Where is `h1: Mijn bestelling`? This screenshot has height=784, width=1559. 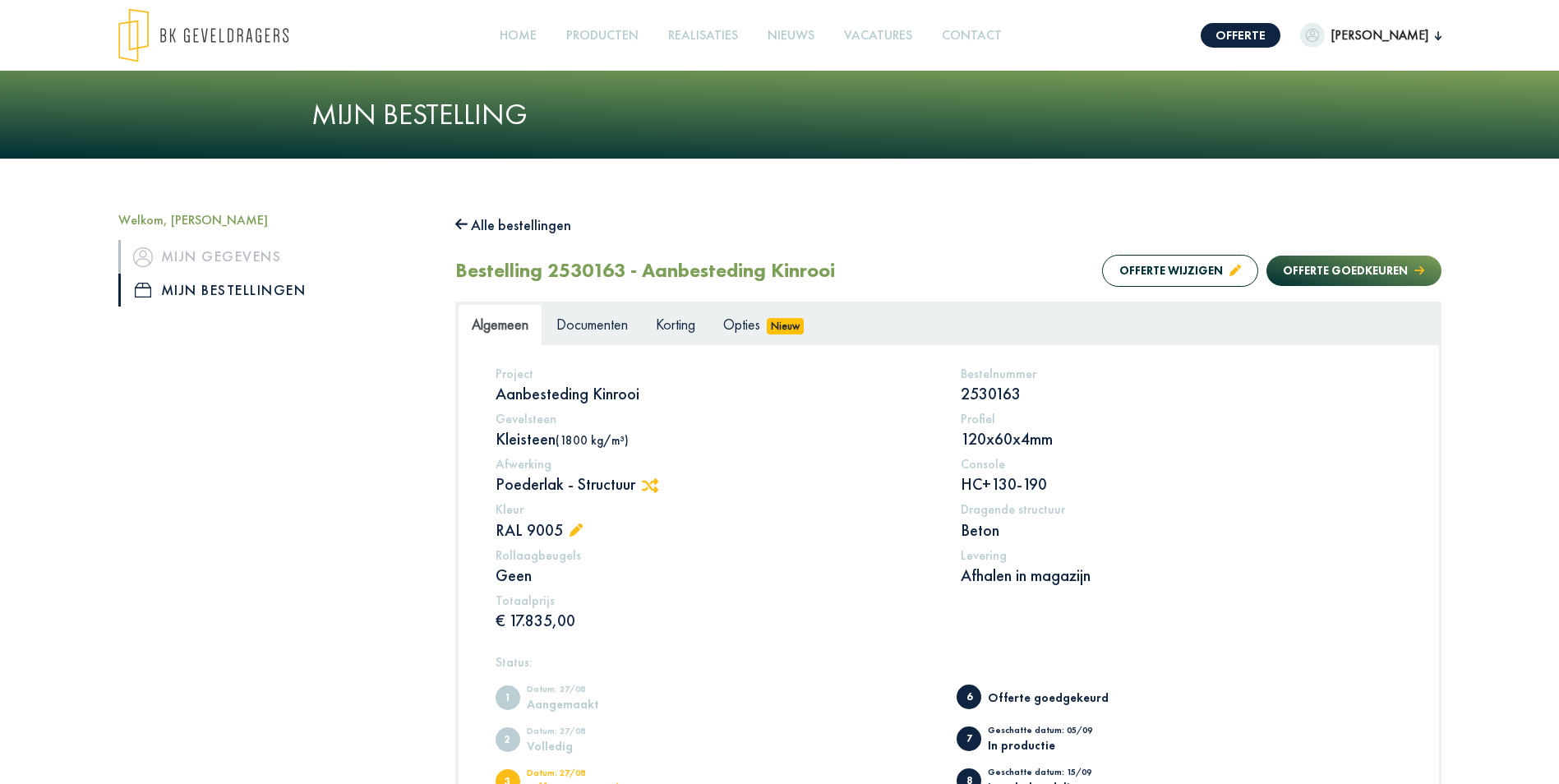 h1: Mijn bestelling is located at coordinates (780, 114).